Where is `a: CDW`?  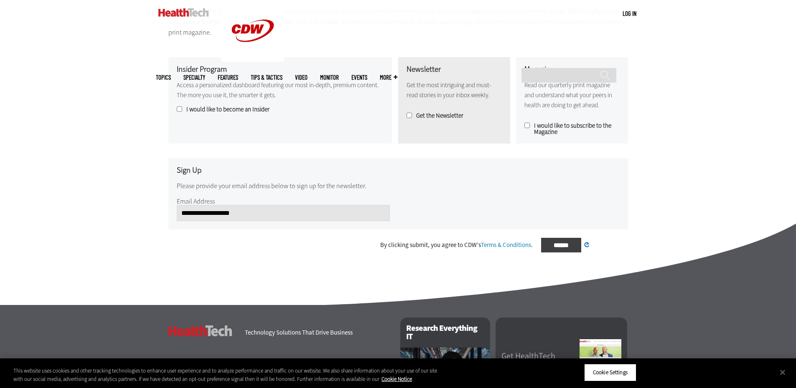
a: CDW is located at coordinates (253, 59).